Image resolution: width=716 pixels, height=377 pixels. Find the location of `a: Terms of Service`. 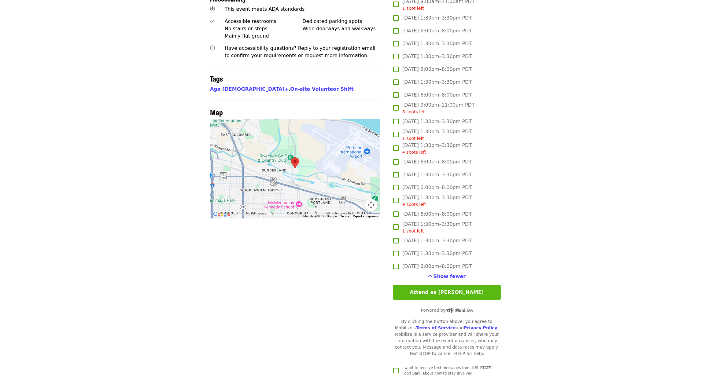

a: Terms of Service is located at coordinates (436, 328).